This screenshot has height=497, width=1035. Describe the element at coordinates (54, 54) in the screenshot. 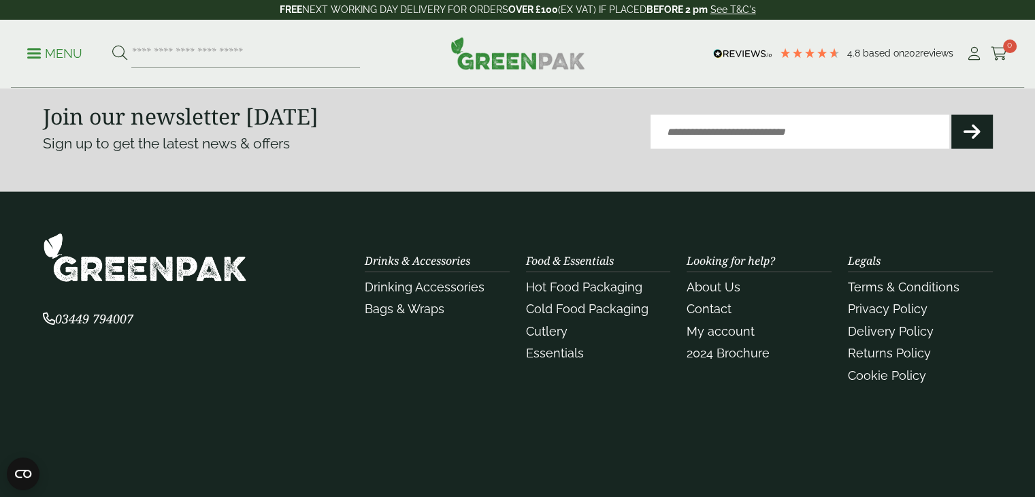

I see `p: Menu` at that location.